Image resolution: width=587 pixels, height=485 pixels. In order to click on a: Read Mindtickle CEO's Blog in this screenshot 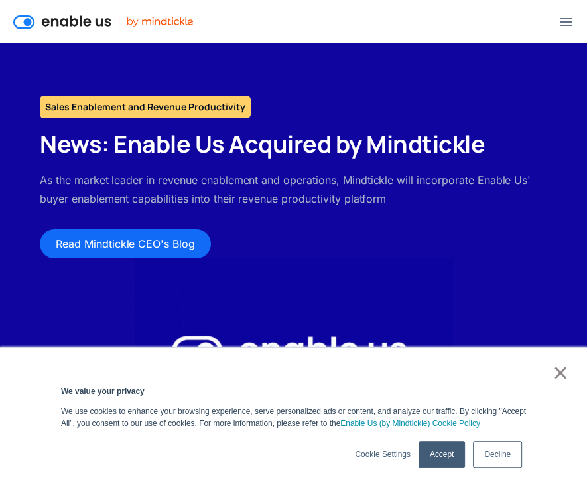, I will do `click(125, 244)`.